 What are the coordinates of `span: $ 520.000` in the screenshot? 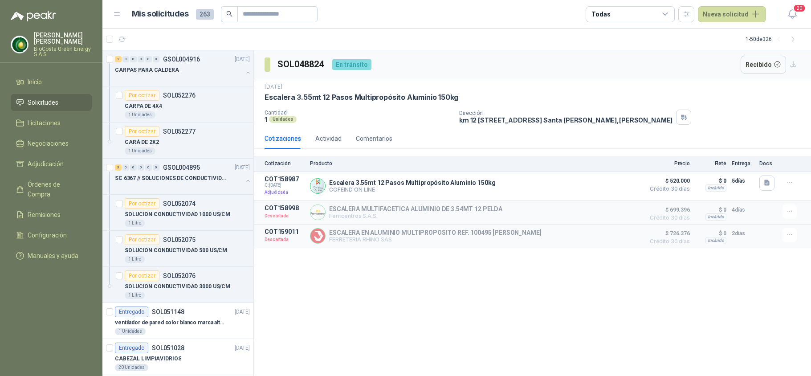 It's located at (668, 181).